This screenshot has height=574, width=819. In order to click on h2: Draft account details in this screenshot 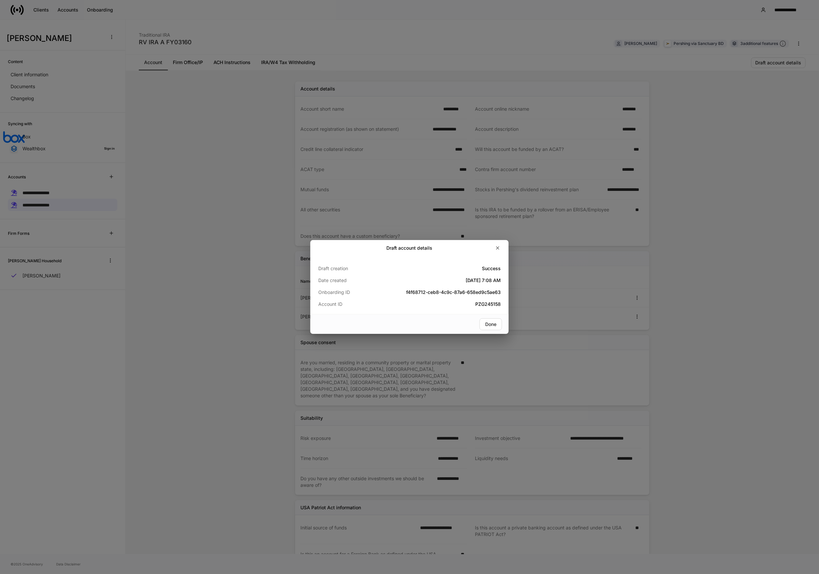, I will do `click(409, 248)`.